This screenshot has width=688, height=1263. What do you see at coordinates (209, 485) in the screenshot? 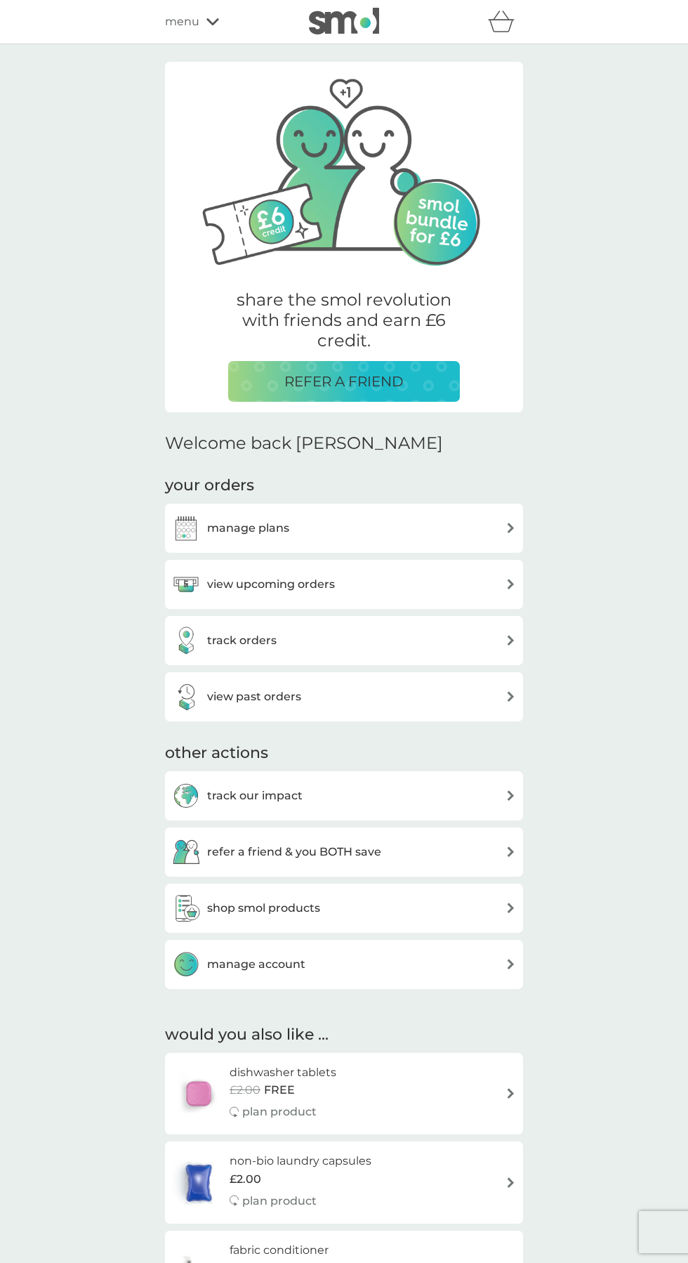
I see `h3: your orders` at bounding box center [209, 485].